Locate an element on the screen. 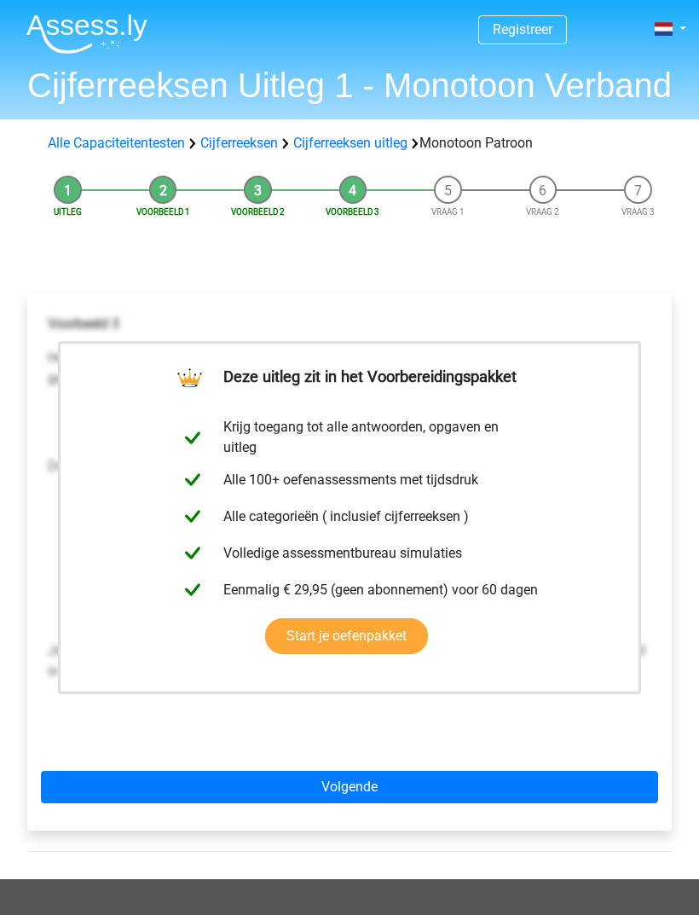 This screenshot has height=915, width=699. a: Voorbeeld 1 is located at coordinates (163, 211).